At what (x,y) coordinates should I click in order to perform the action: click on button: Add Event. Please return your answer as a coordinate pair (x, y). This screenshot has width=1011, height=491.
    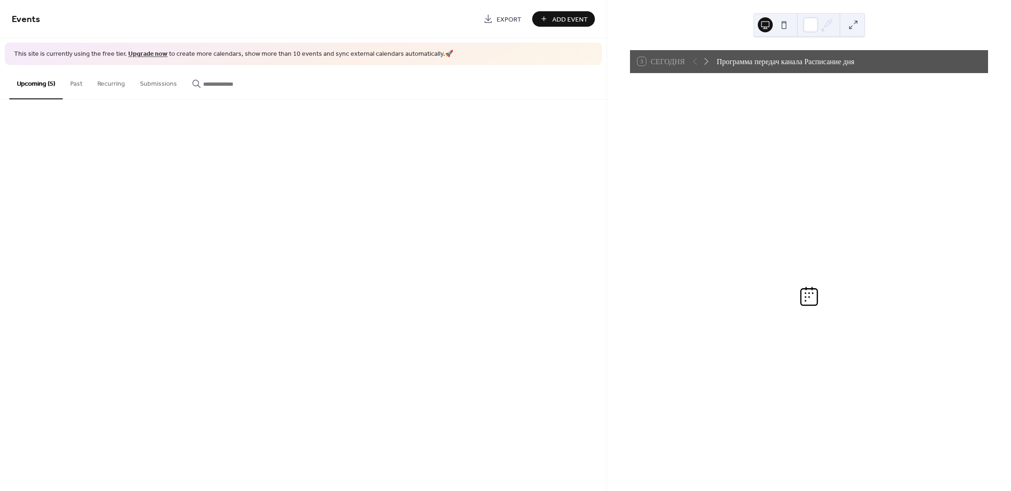
    Looking at the image, I should click on (564, 19).